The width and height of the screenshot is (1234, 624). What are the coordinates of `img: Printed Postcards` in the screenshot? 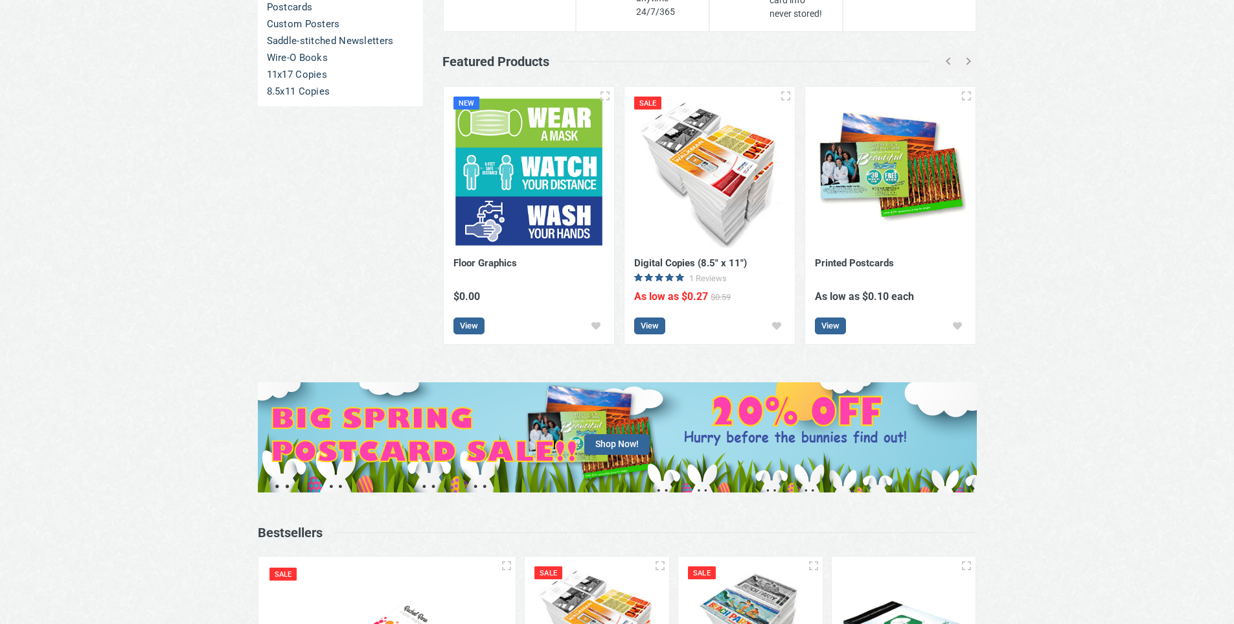 It's located at (890, 172).